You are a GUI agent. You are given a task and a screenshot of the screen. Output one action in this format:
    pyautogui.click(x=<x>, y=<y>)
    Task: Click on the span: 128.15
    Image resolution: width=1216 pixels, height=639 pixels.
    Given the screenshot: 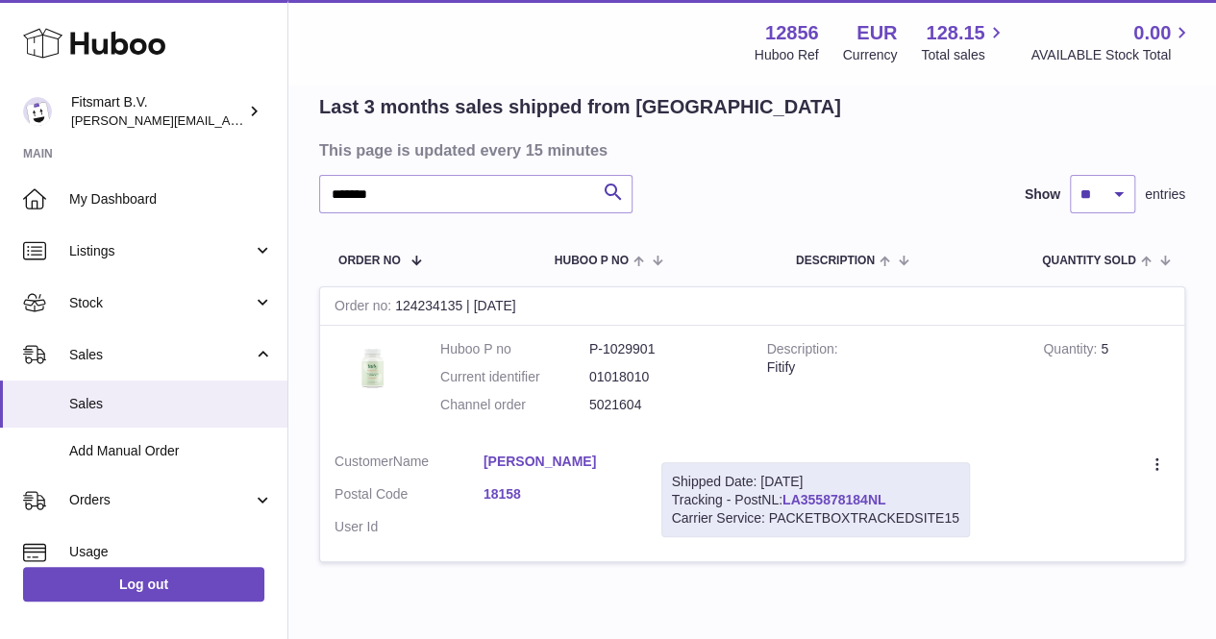 What is the action you would take?
    pyautogui.click(x=954, y=33)
    